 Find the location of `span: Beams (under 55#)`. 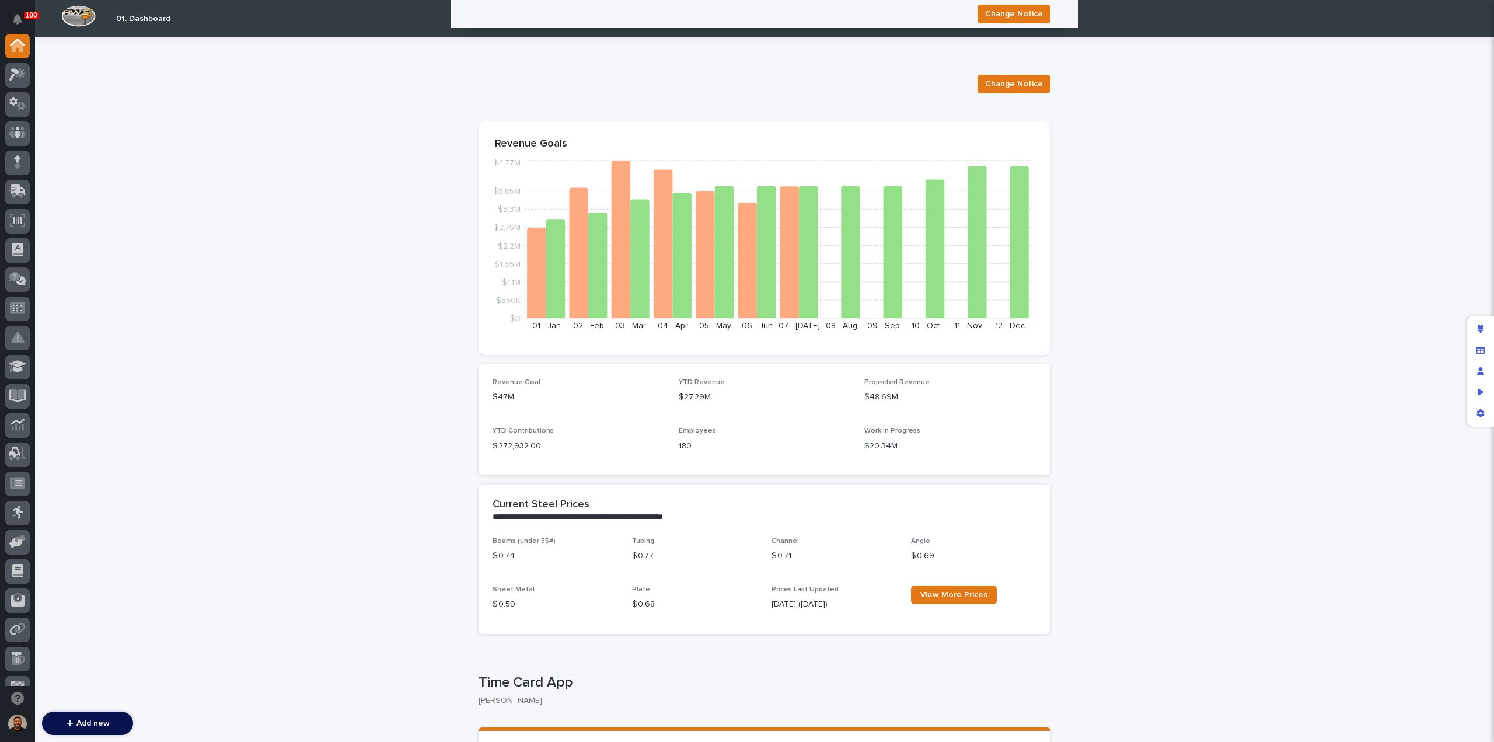

span: Beams (under 55#) is located at coordinates (524, 541).